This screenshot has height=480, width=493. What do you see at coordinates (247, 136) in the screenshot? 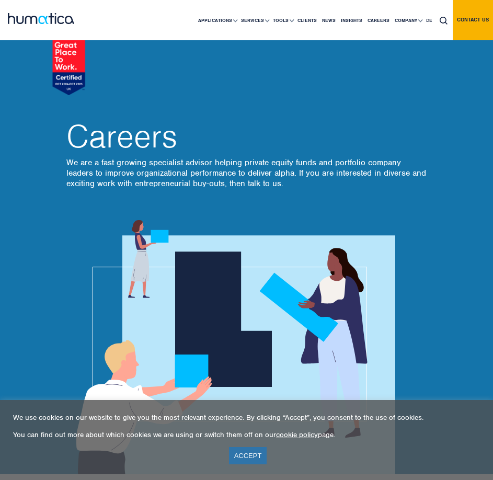
I see `h2: Careers` at bounding box center [247, 136].